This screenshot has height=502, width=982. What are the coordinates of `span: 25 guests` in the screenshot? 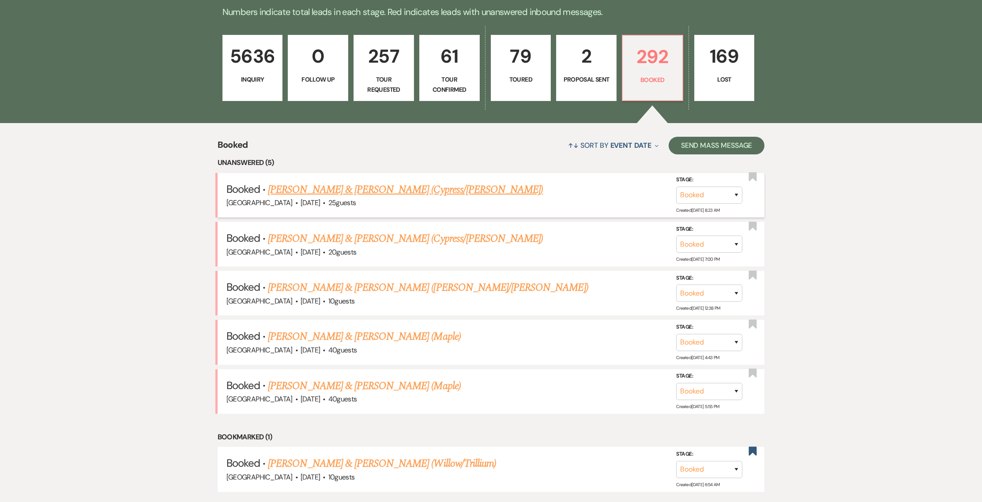 It's located at (342, 203).